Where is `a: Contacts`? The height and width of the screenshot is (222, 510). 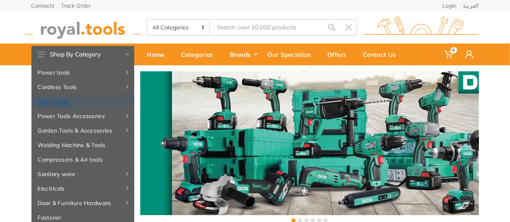
a: Contacts is located at coordinates (43, 6).